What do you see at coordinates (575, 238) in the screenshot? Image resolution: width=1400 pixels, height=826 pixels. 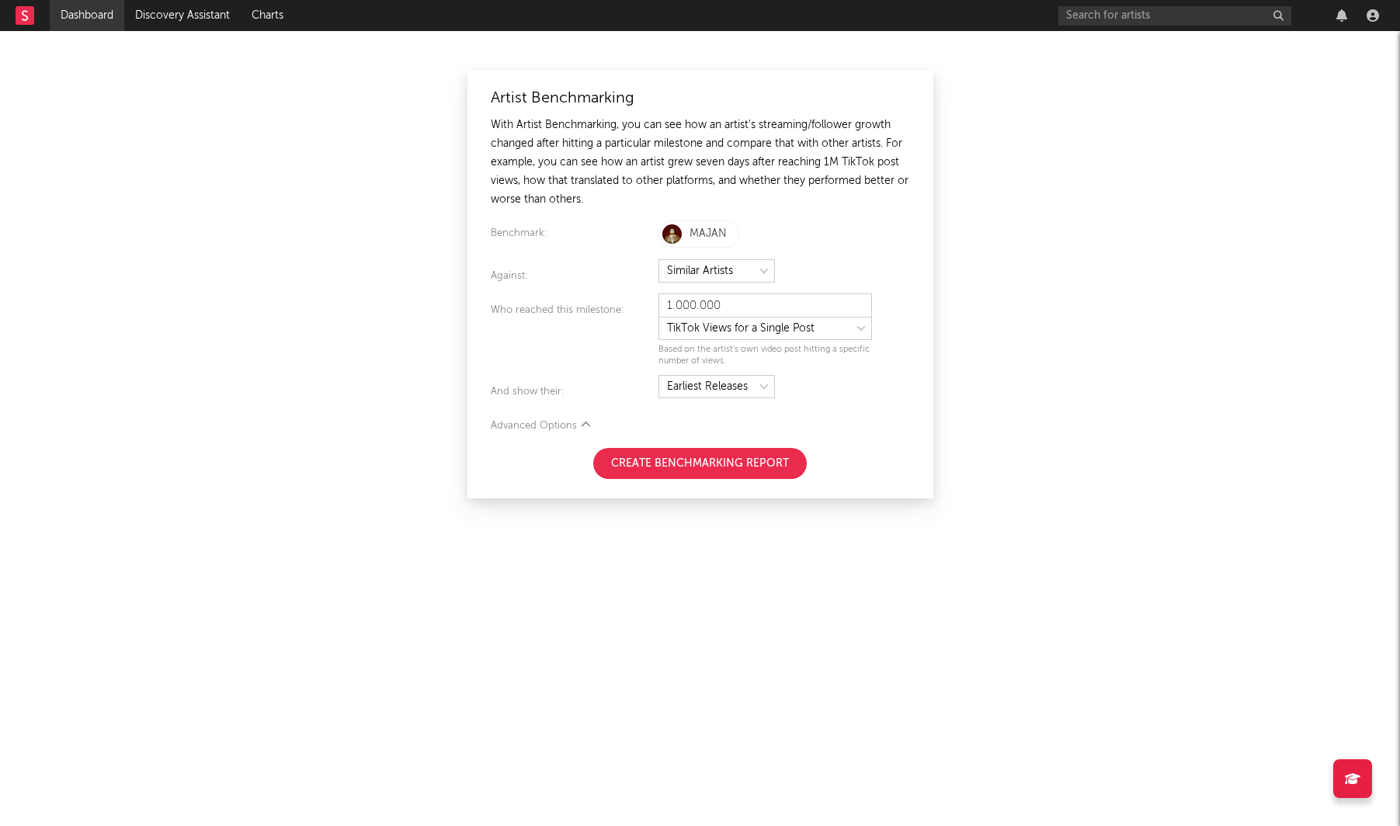 I see `div: Benchmark:` at bounding box center [575, 238].